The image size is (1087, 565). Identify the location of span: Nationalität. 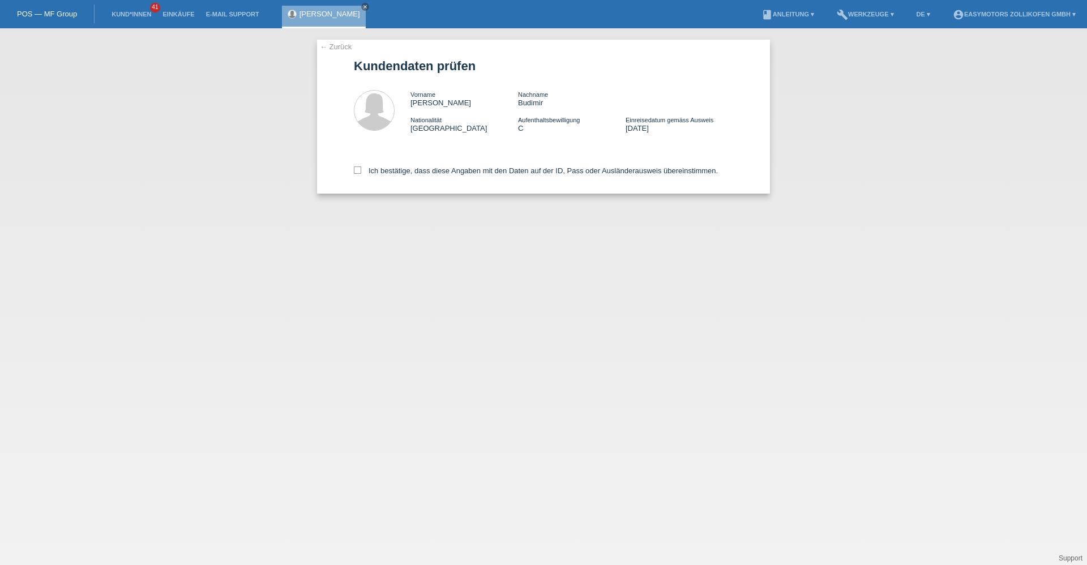
(426, 120).